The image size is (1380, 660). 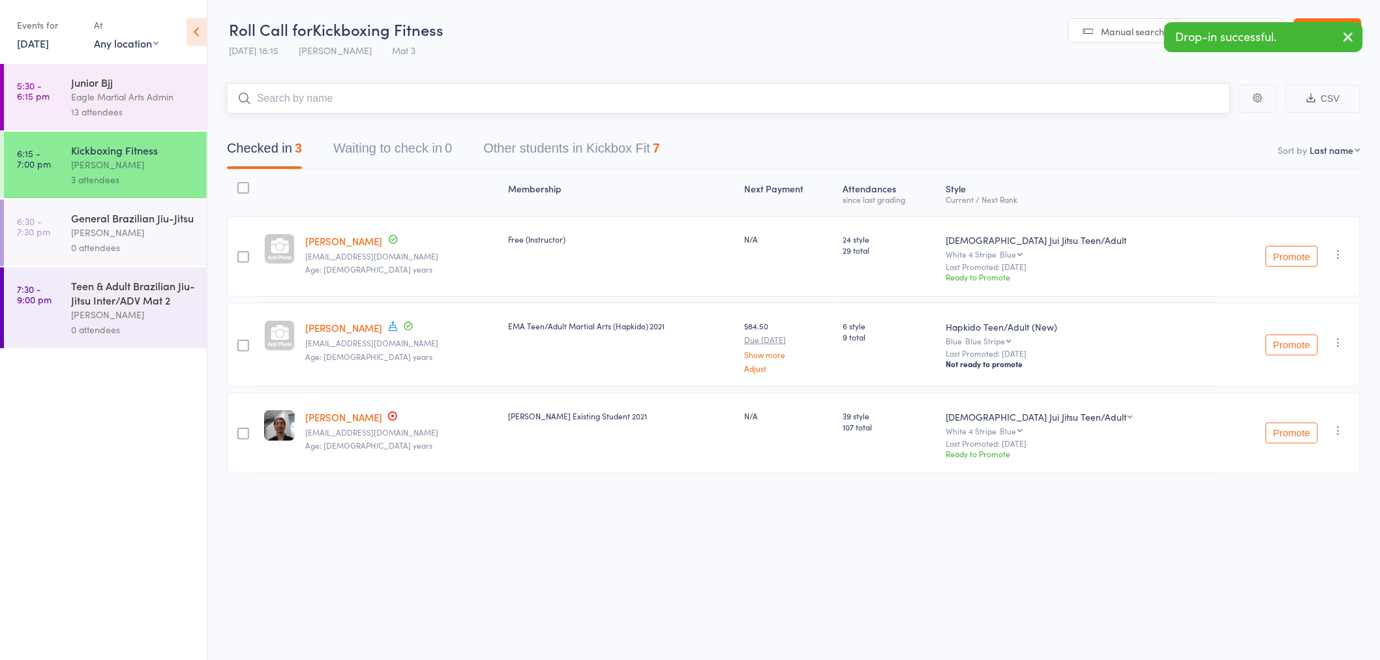 What do you see at coordinates (1328, 31) in the screenshot?
I see `a: Exit roll call` at bounding box center [1328, 31].